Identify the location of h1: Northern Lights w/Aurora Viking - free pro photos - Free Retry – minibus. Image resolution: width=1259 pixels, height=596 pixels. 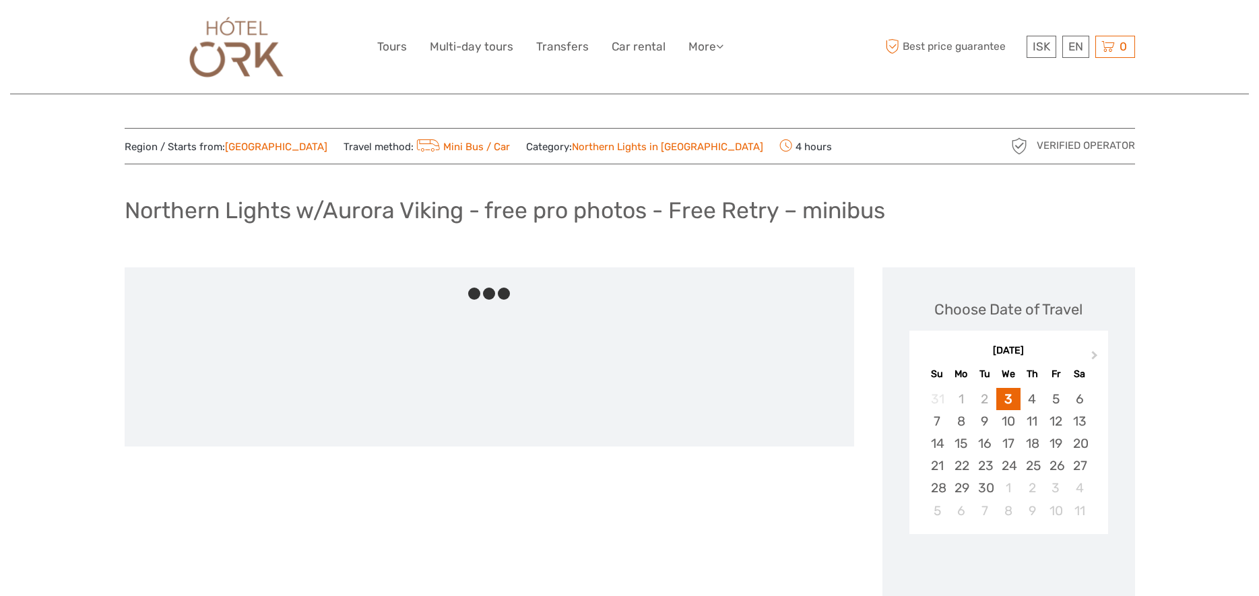
(505, 210).